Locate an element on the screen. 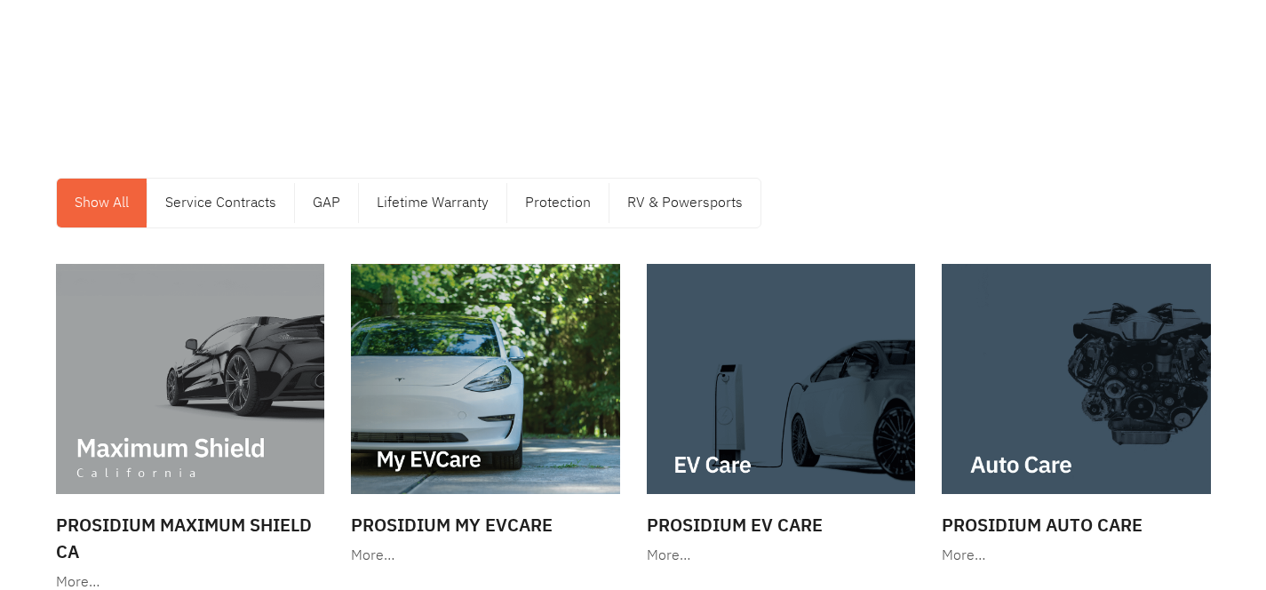  h3: Prosidium EV Care is located at coordinates (781, 525).